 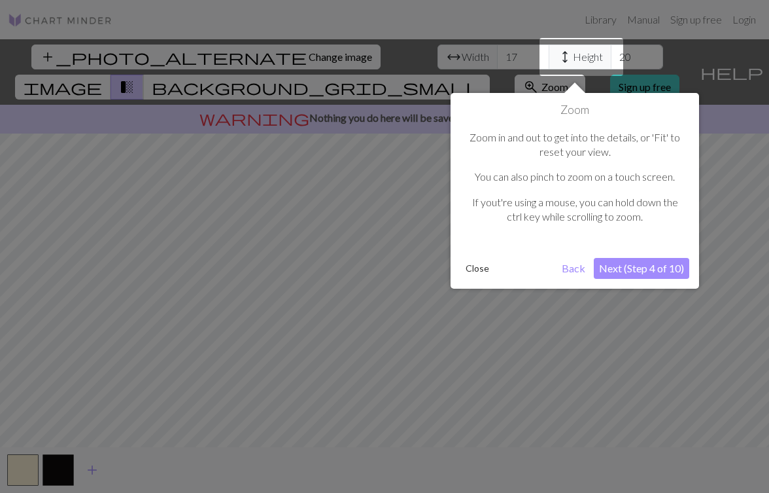 What do you see at coordinates (575, 209) in the screenshot?
I see `p: If yout're using a mouse, you can hold down the ctrl key while scrolling to zoom.` at bounding box center [575, 209].